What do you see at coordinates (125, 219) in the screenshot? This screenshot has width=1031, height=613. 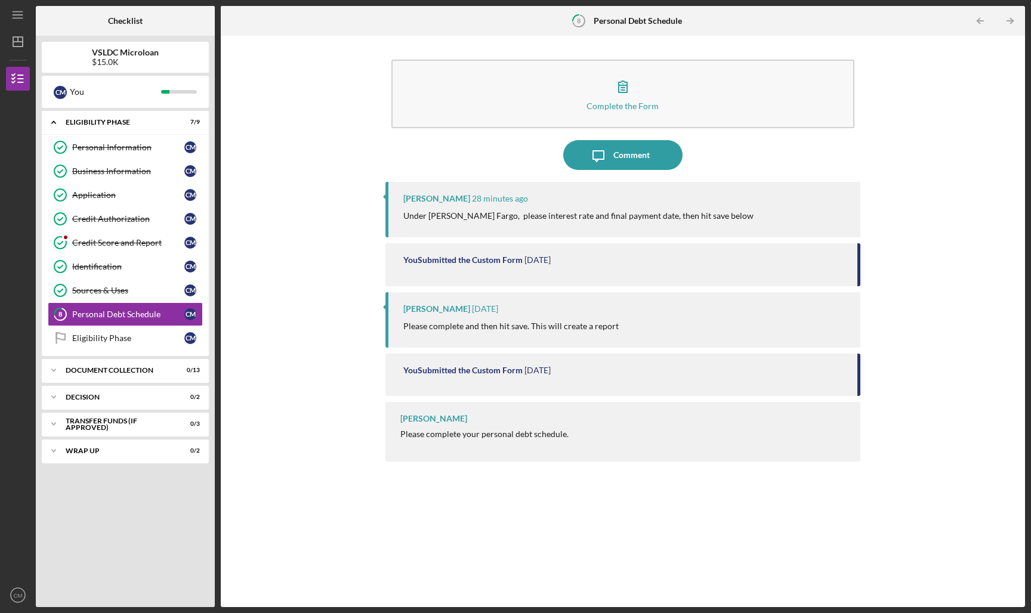 I see `a: Credit AuthorizationCM` at bounding box center [125, 219].